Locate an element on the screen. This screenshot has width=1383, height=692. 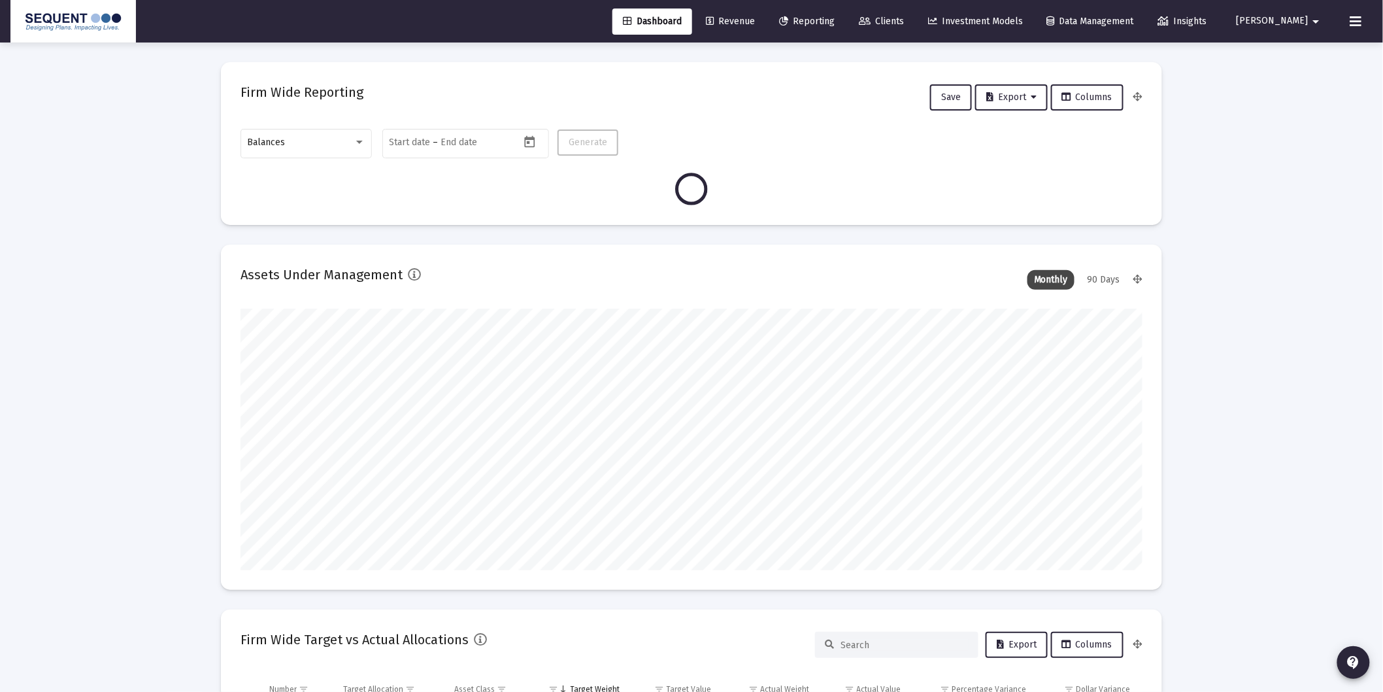
span: Data Management is located at coordinates (1090, 21).